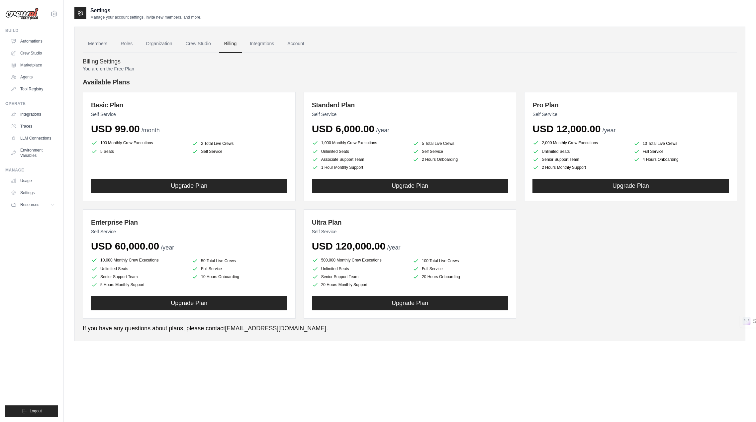  I want to click on div: Build, so click(32, 31).